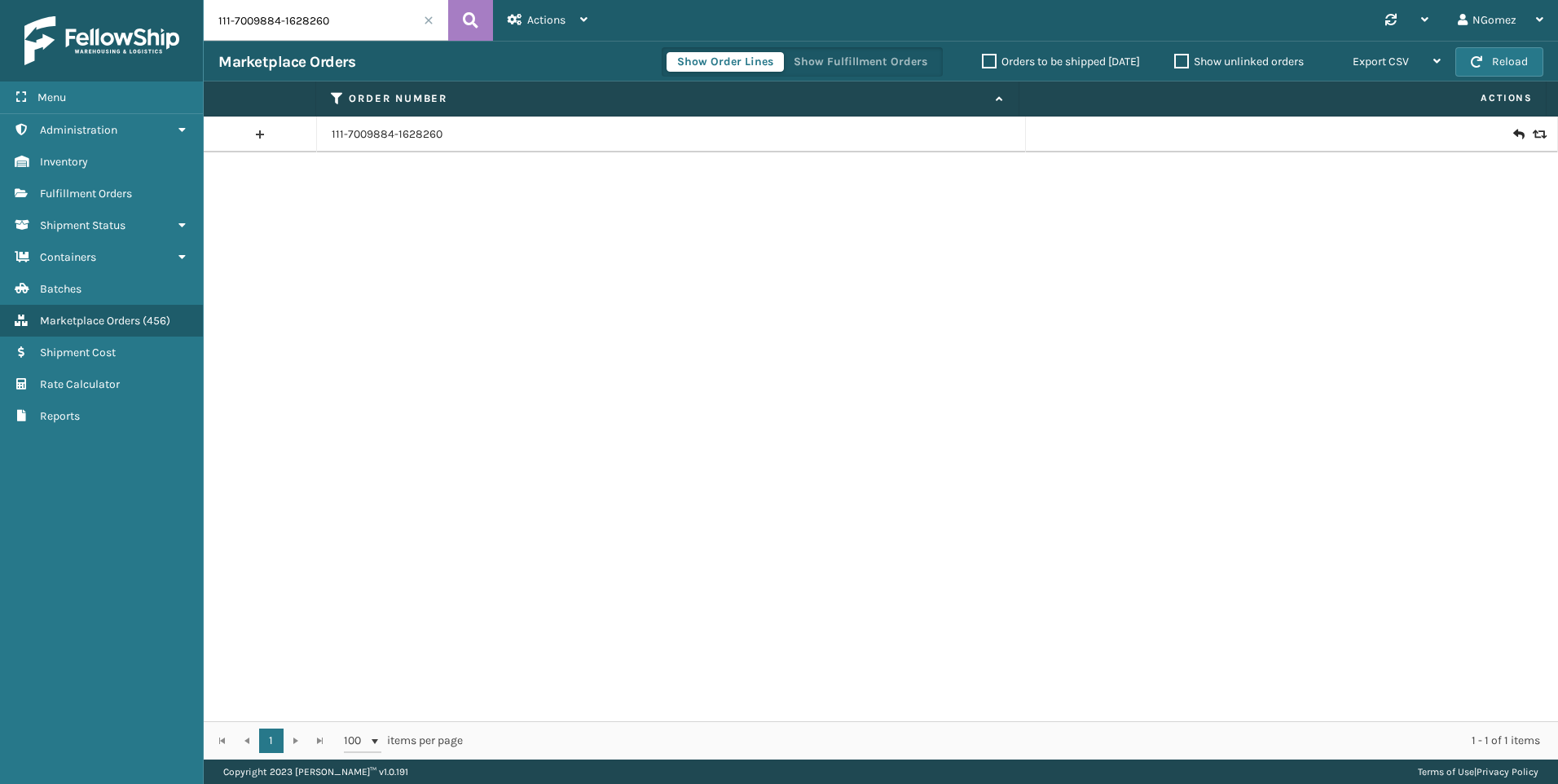  What do you see at coordinates (90, 320) in the screenshot?
I see `span: Marketplace Orders` at bounding box center [90, 320].